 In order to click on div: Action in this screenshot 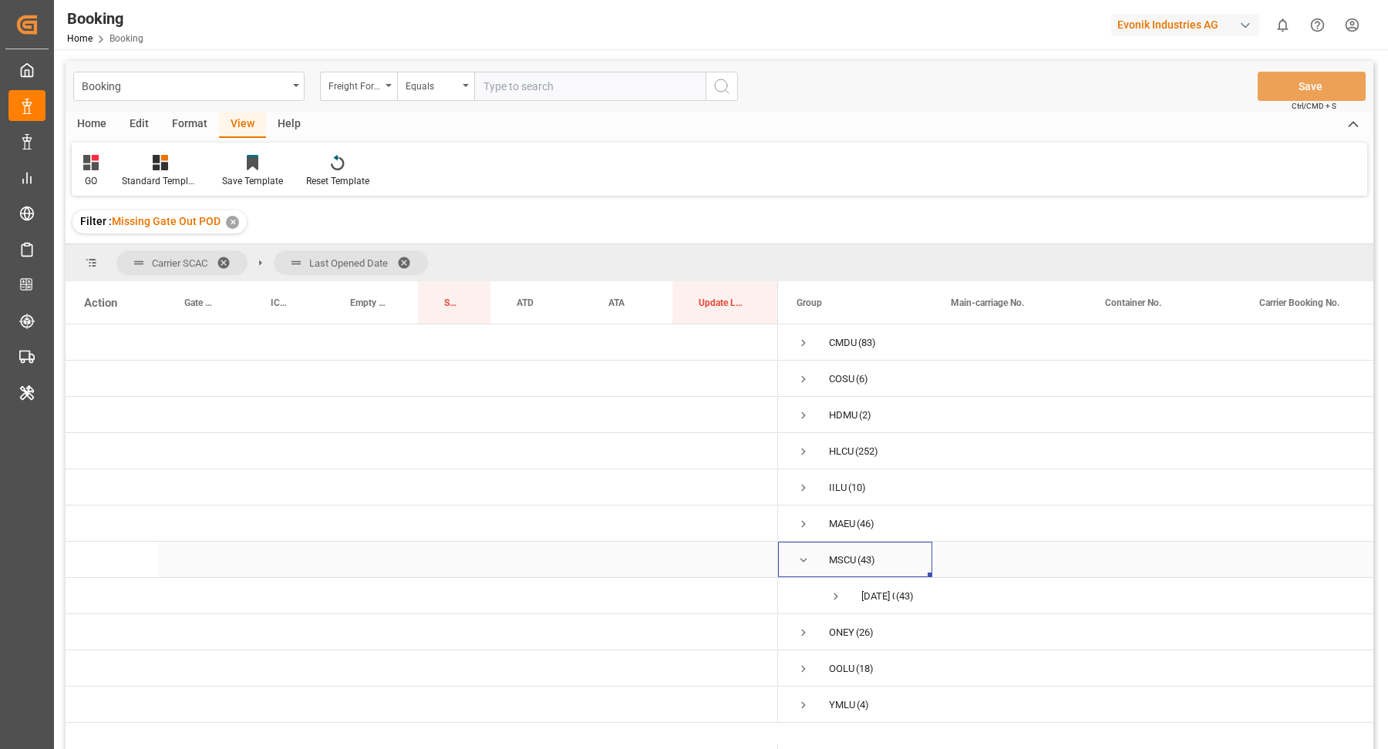, I will do `click(100, 303)`.